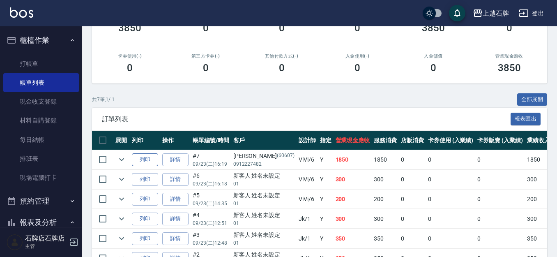 This screenshot has width=557, height=257. Describe the element at coordinates (211, 223) in the screenshot. I see `p: 09/23 (二) 12:51` at that location.